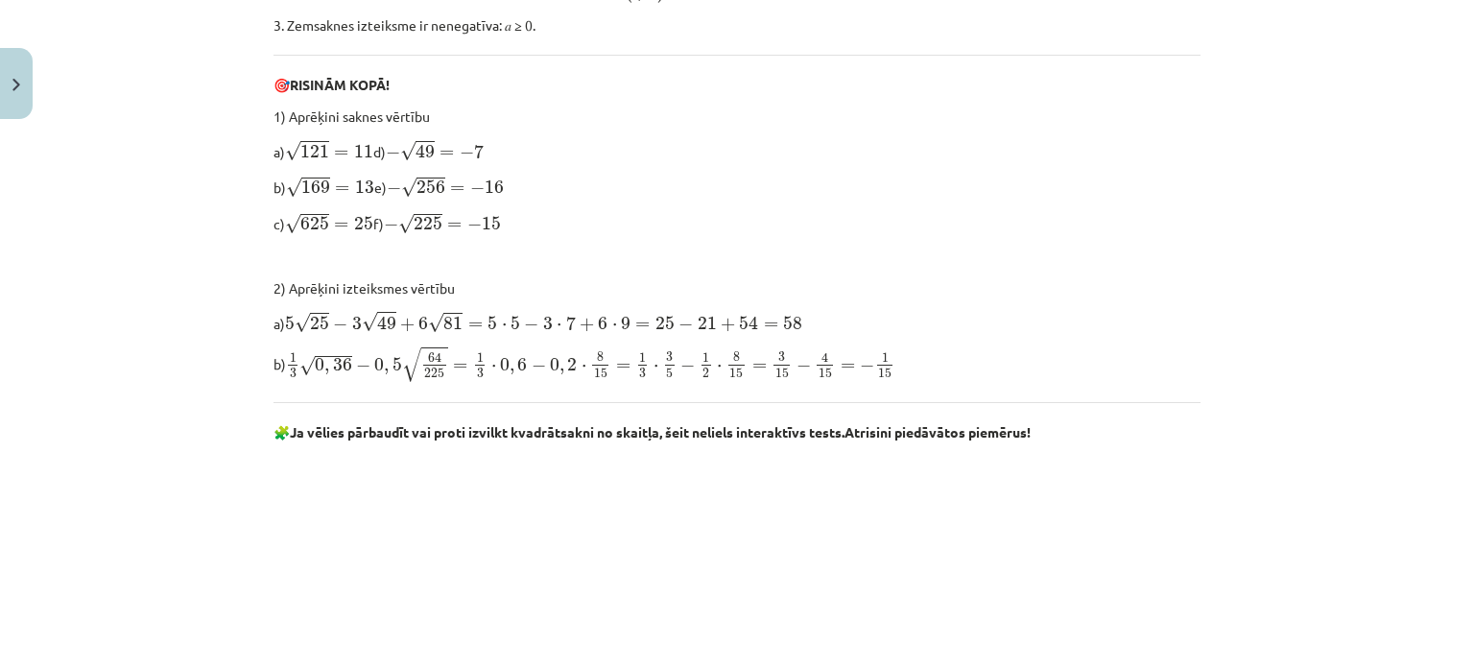  What do you see at coordinates (494, 187) in the screenshot?
I see `span: 16` at bounding box center [494, 187].